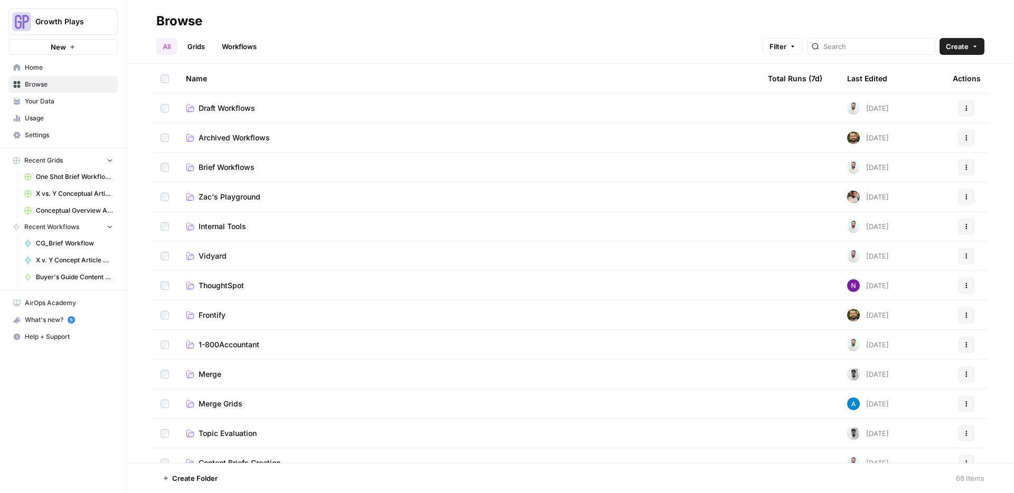 The height and width of the screenshot is (493, 1014). Describe the element at coordinates (468, 197) in the screenshot. I see `a: Zac's Playground` at that location.